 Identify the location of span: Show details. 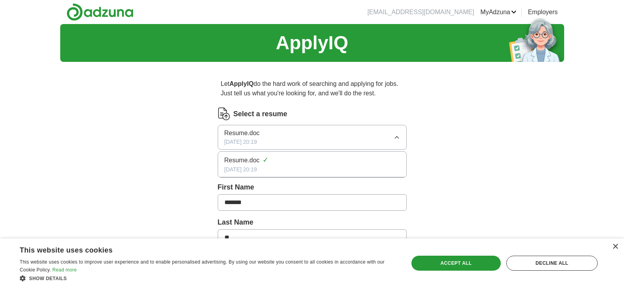
(48, 278).